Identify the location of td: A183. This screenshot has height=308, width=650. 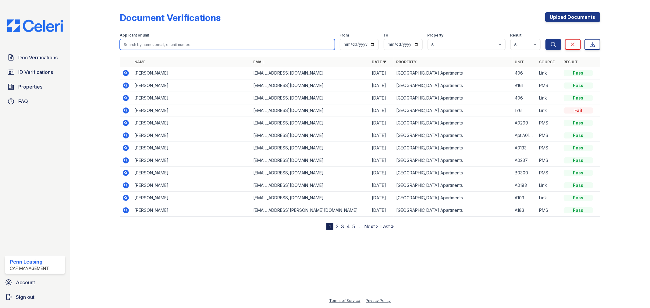
(525, 210).